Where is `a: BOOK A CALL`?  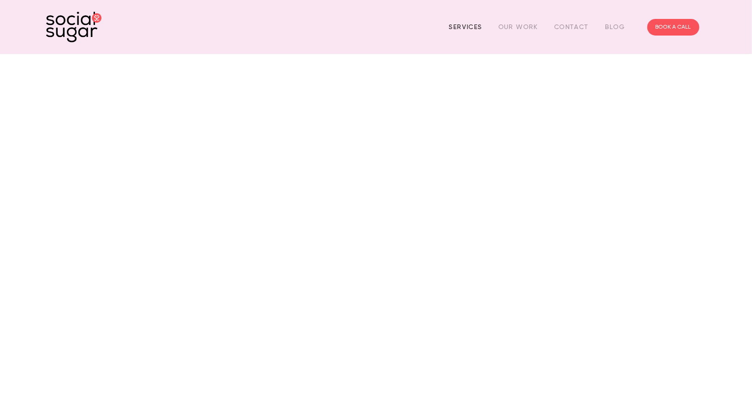 a: BOOK A CALL is located at coordinates (673, 27).